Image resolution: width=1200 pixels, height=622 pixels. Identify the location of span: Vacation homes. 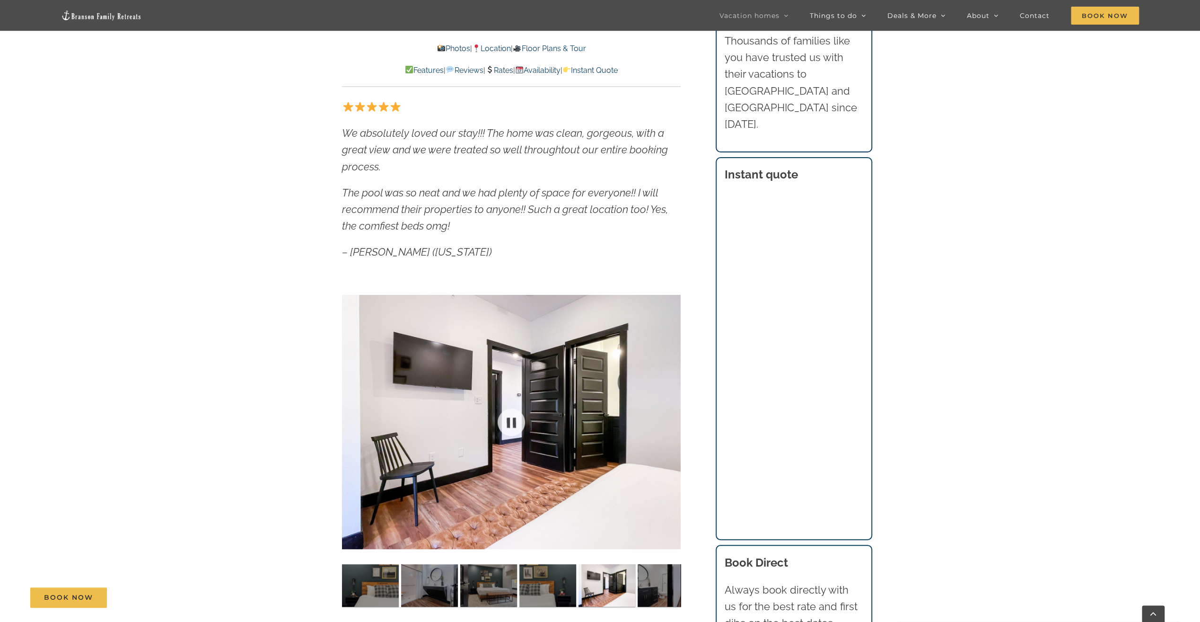
(749, 16).